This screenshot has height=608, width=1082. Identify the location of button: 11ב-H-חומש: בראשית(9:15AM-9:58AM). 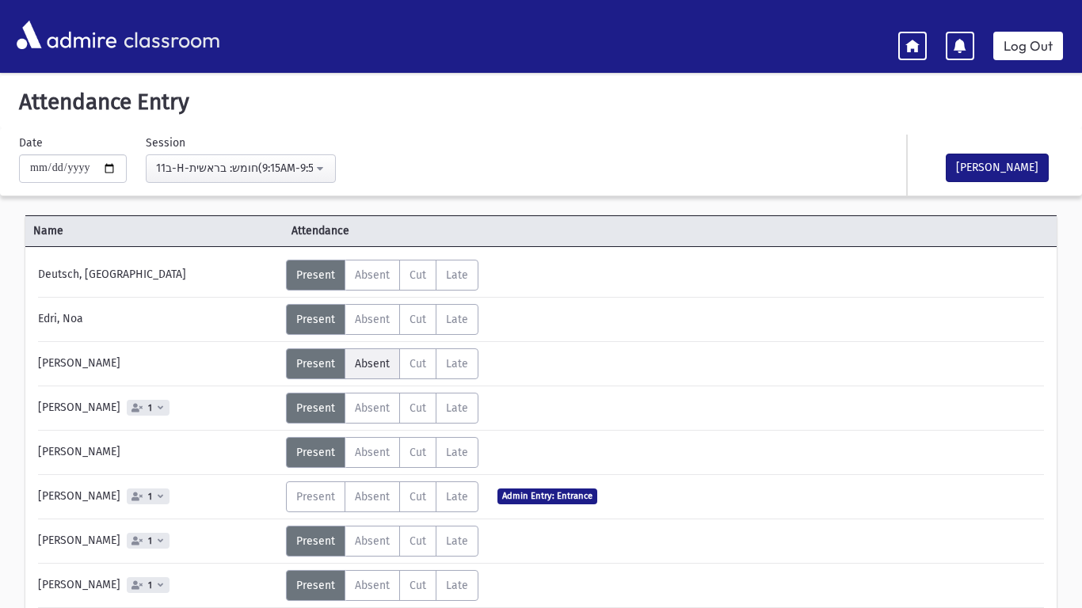
(241, 169).